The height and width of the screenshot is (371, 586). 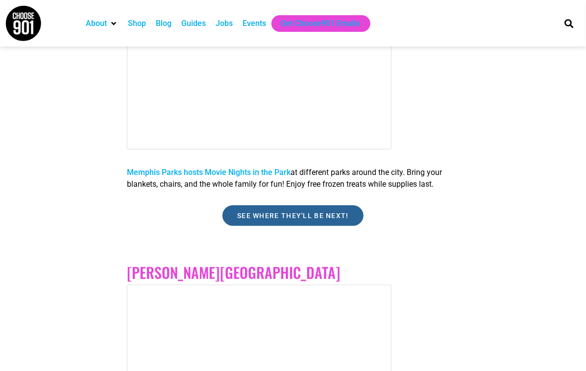 What do you see at coordinates (314, 24) in the screenshot?
I see `nav: Main nav` at bounding box center [314, 24].